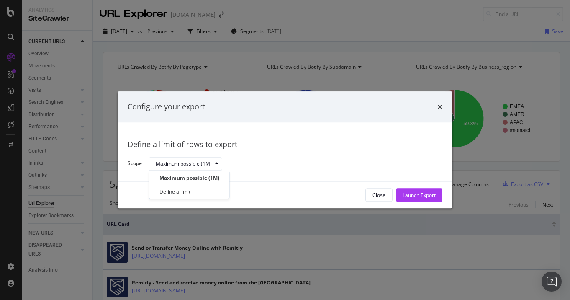 Image resolution: width=570 pixels, height=300 pixels. What do you see at coordinates (379, 195) in the screenshot?
I see `button: Close` at bounding box center [379, 195].